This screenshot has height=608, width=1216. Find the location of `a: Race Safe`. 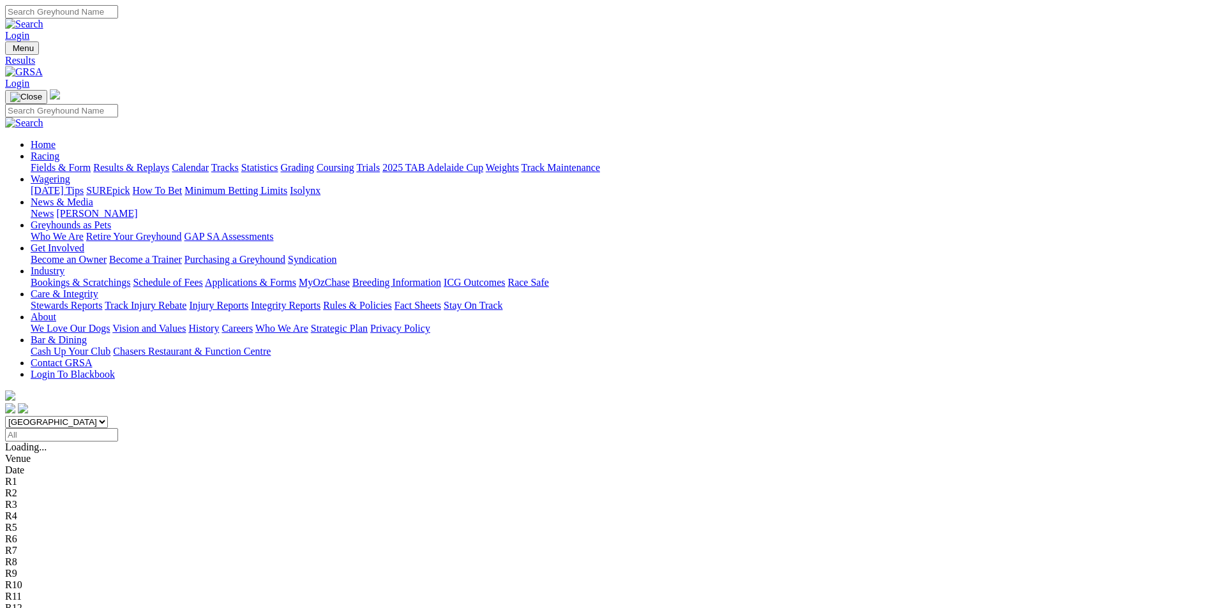

a: Race Safe is located at coordinates (528, 282).